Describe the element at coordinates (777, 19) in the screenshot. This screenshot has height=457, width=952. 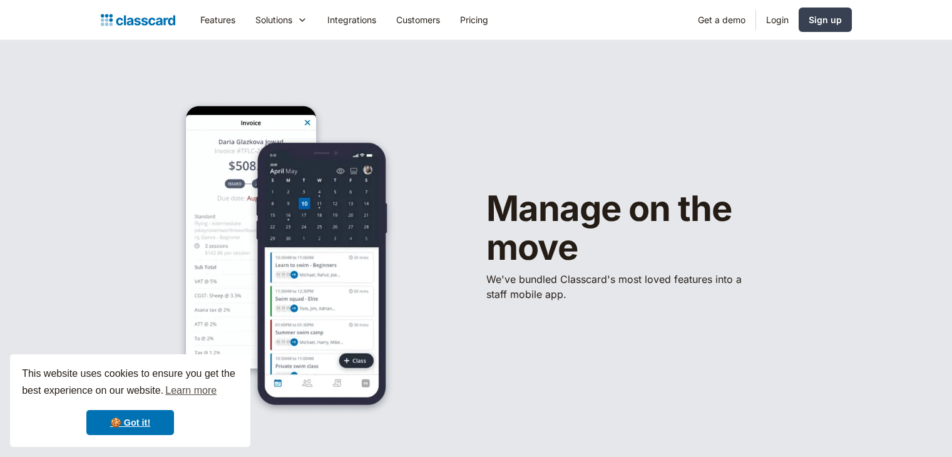
I see `a: Login` at that location.